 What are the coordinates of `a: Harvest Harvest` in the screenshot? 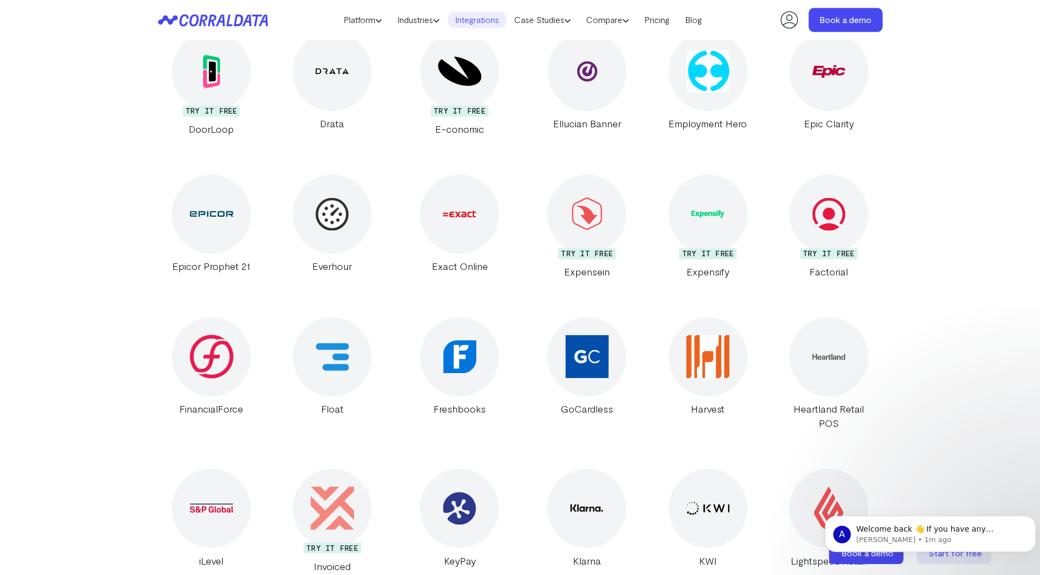 It's located at (707, 374).